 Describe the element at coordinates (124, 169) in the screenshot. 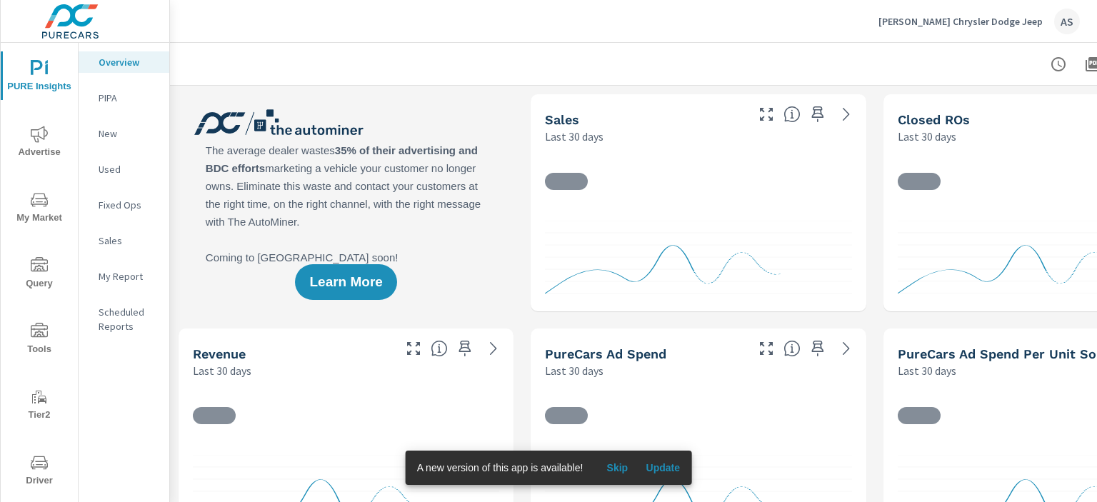

I see `div: Used` at that location.